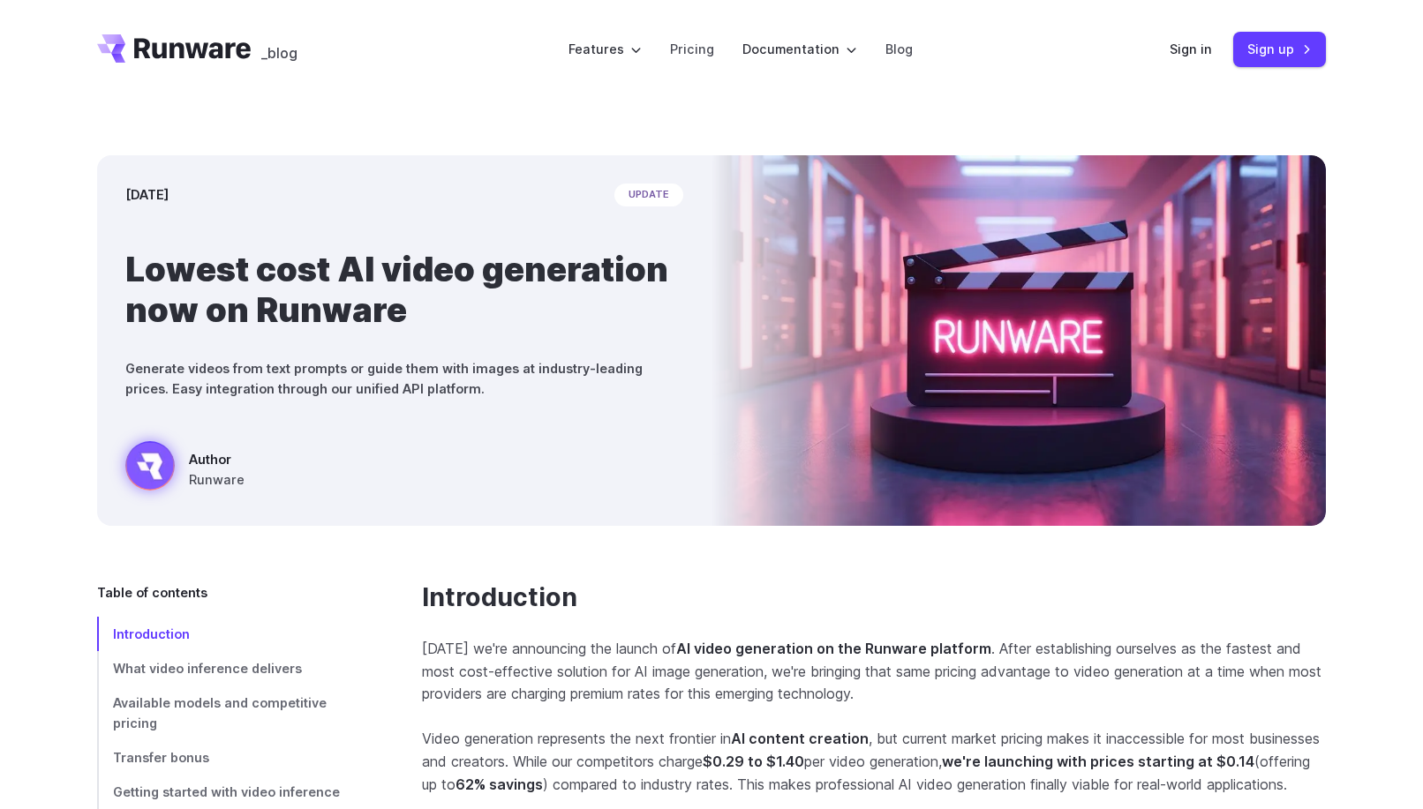 Image resolution: width=1423 pixels, height=809 pixels. I want to click on strong: AI video generation on the Runware platform, so click(833, 649).